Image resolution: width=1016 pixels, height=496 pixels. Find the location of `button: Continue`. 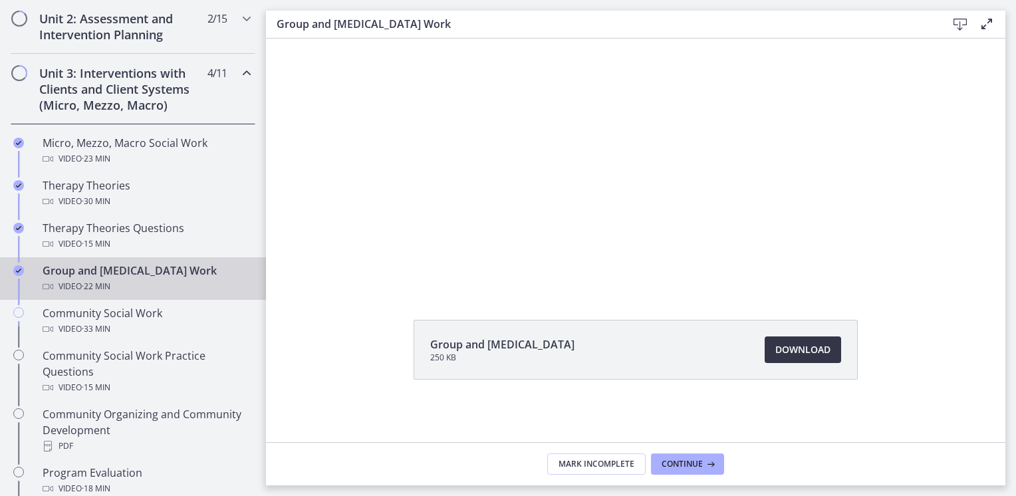

button: Continue is located at coordinates (688, 464).